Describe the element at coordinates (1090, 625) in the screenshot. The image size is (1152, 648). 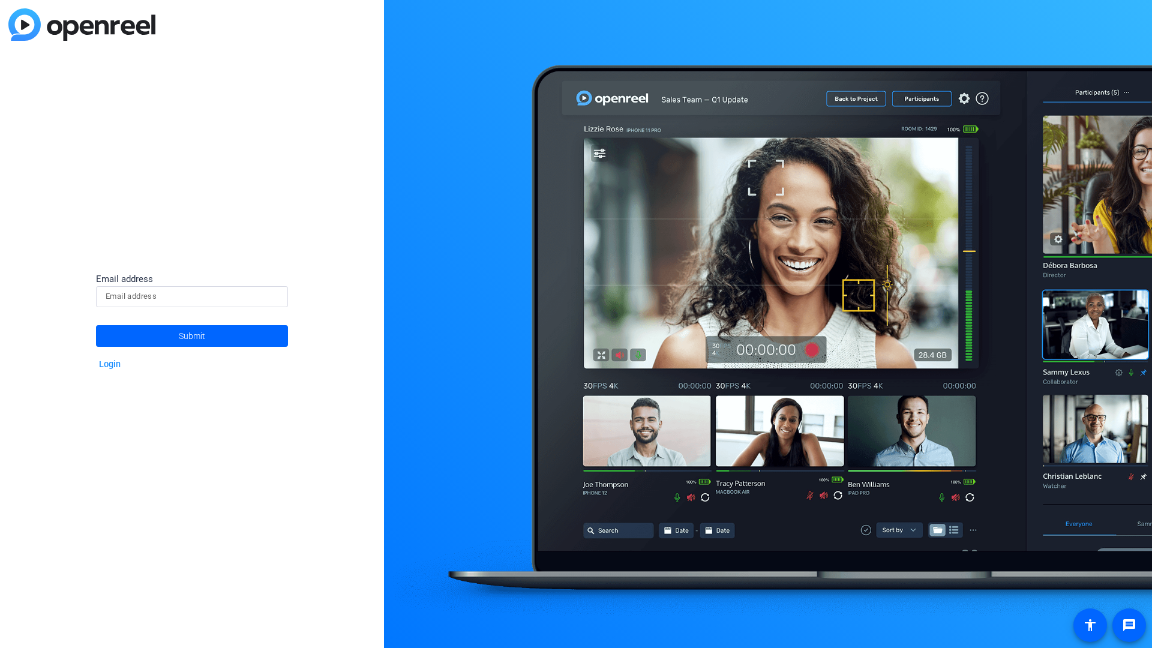
I see `mat-icon: accessibility` at that location.